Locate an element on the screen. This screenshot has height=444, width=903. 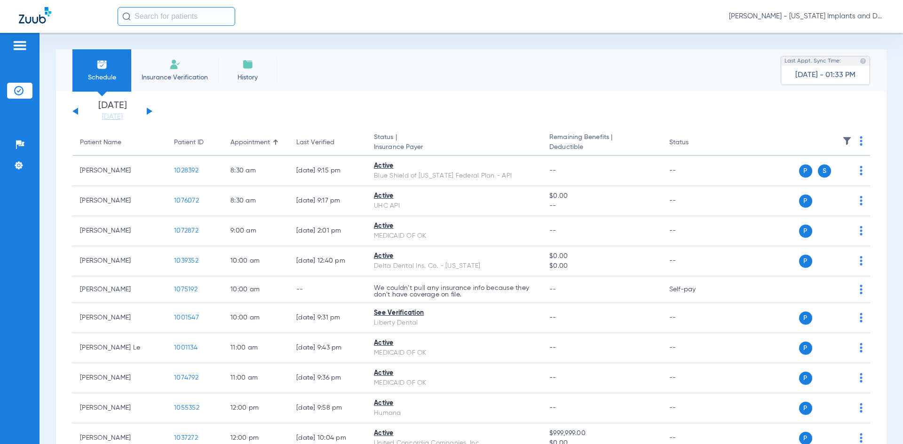
img: Manual Insurance Verification is located at coordinates (175, 64).